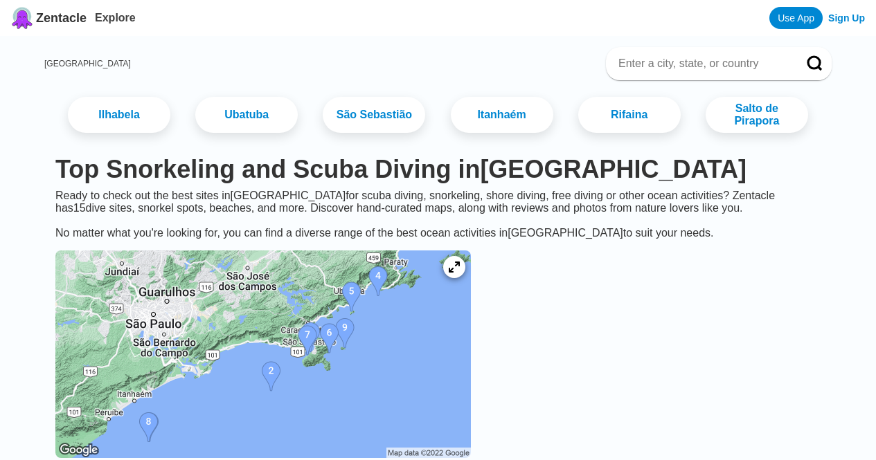 This screenshot has height=460, width=876. Describe the element at coordinates (795, 18) in the screenshot. I see `a: Use App` at that location.